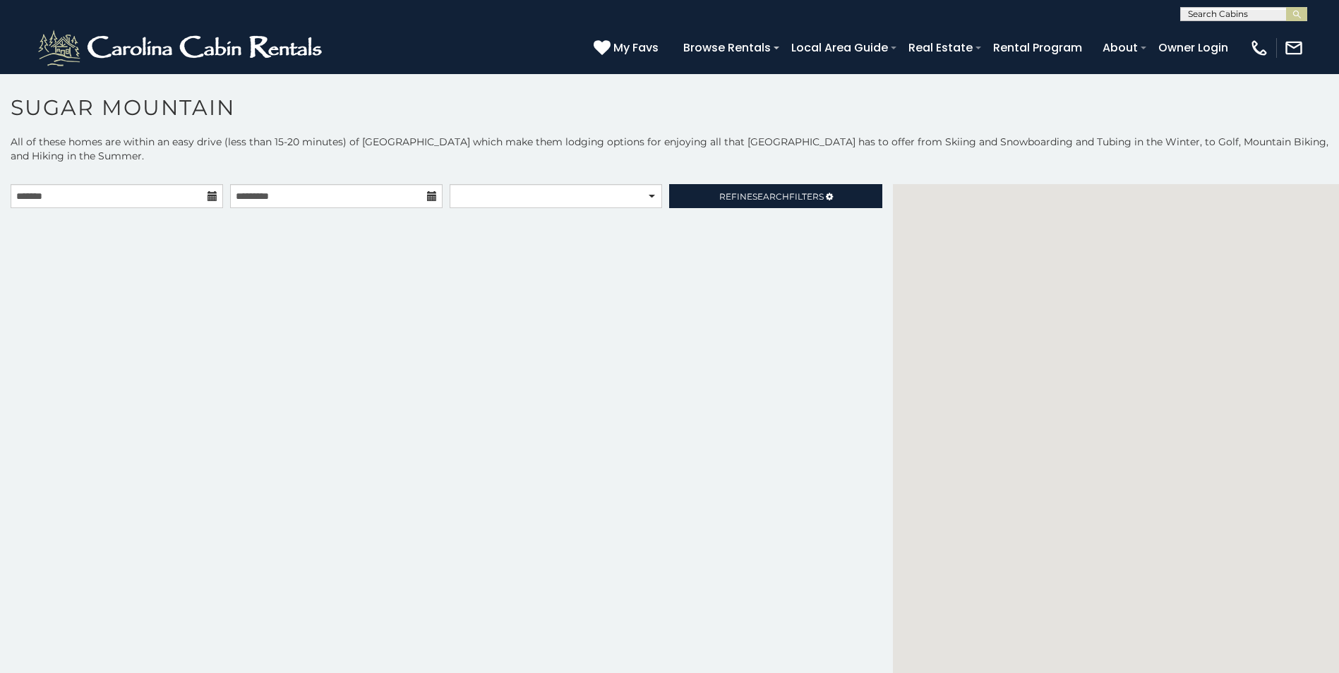 This screenshot has height=673, width=1339. Describe the element at coordinates (181, 48) in the screenshot. I see `img: White-1-2.png` at that location.